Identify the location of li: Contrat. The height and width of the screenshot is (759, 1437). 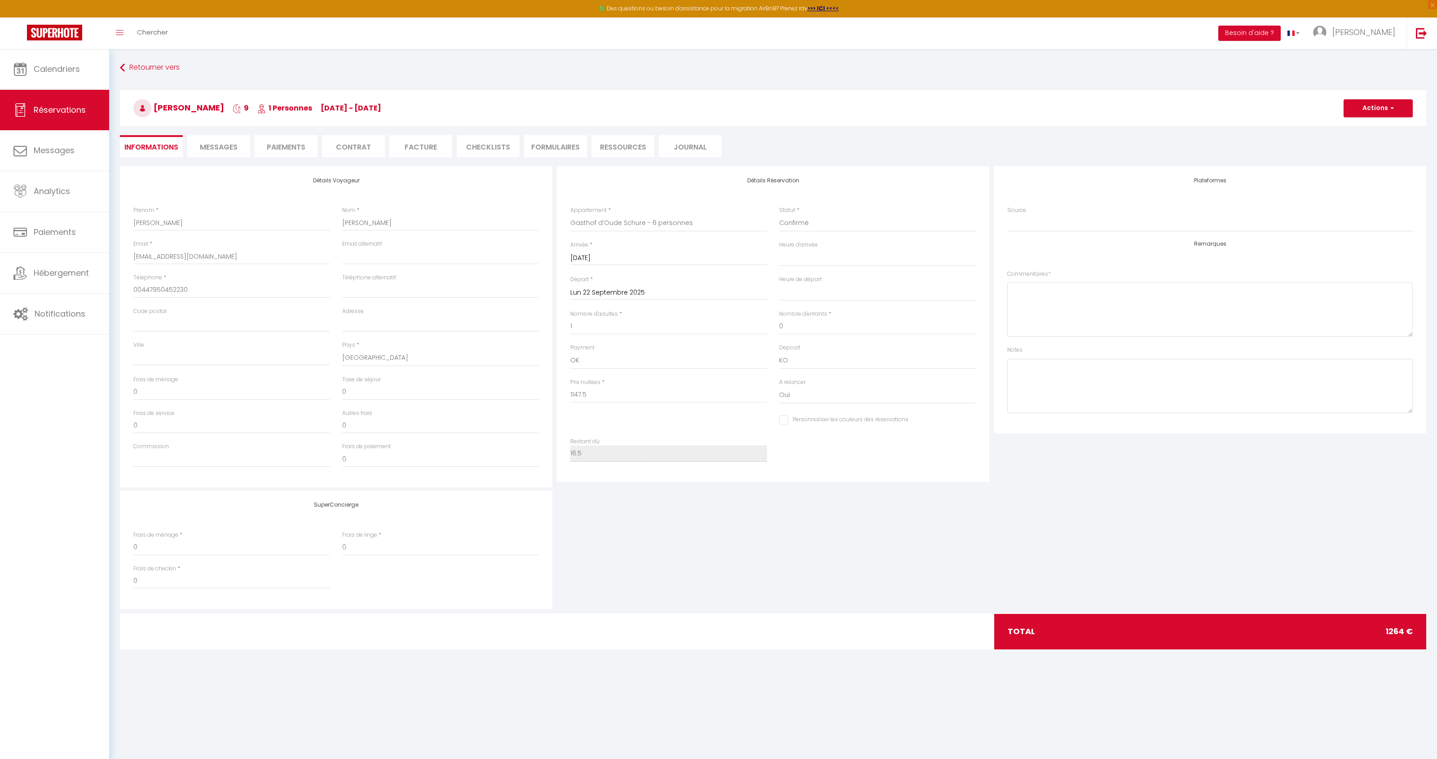
(353, 146).